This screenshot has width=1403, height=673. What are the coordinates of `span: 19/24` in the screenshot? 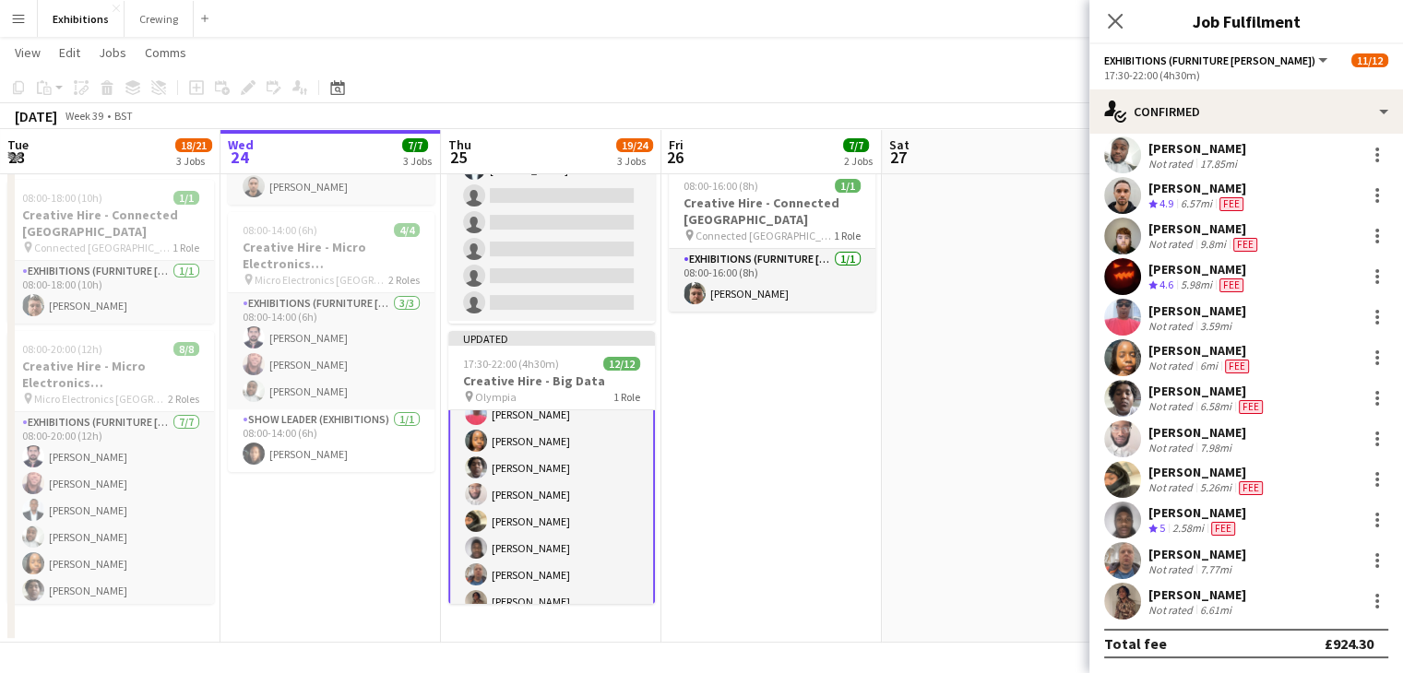 It's located at (635, 145).